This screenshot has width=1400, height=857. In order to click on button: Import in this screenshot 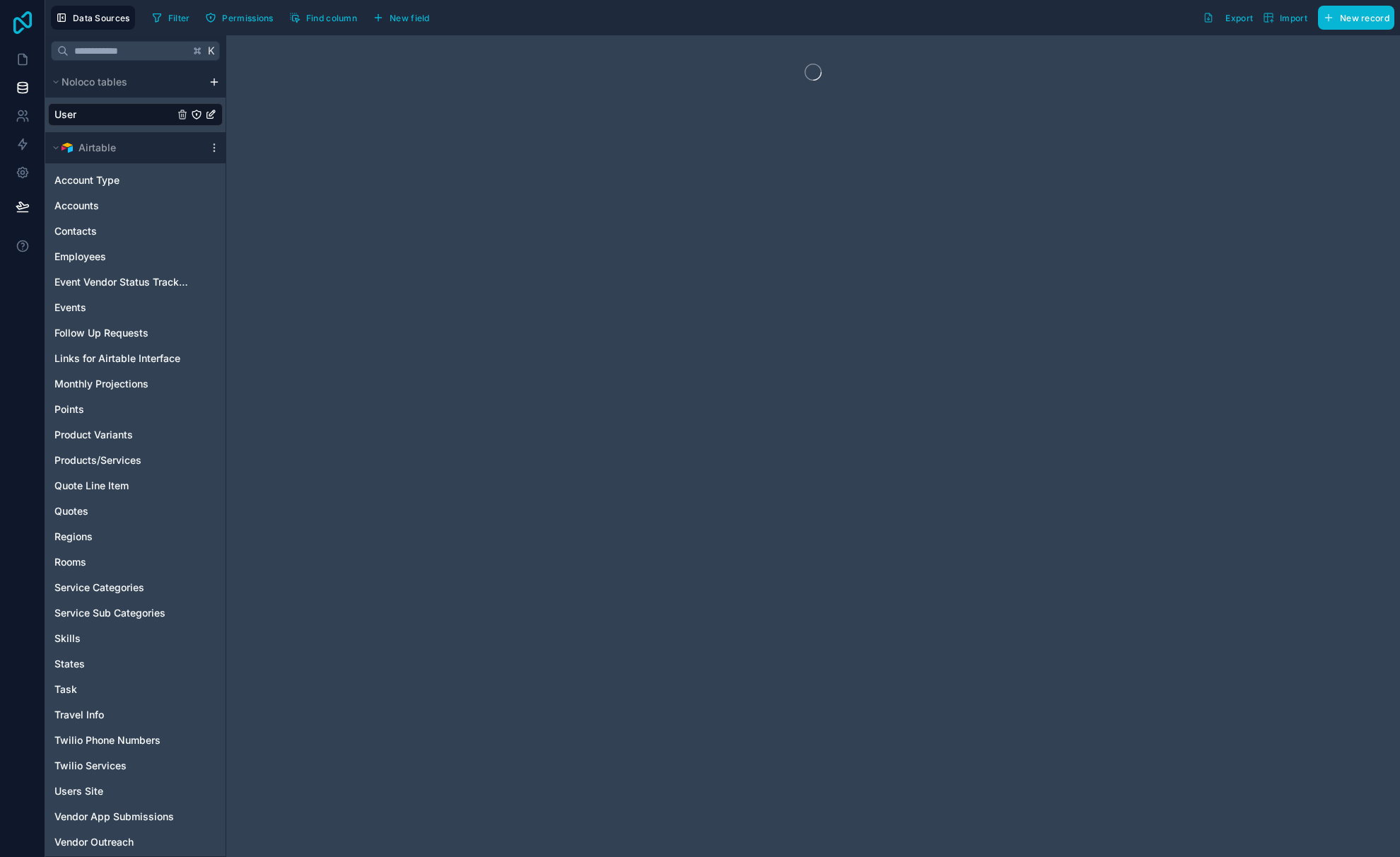, I will do `click(1284, 17)`.